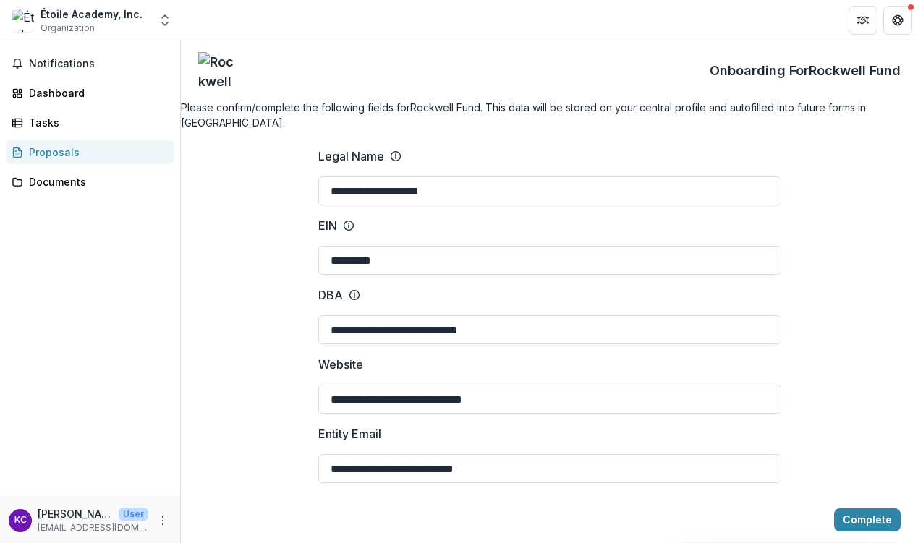  What do you see at coordinates (95, 122) in the screenshot?
I see `div: Tasks` at bounding box center [95, 122].